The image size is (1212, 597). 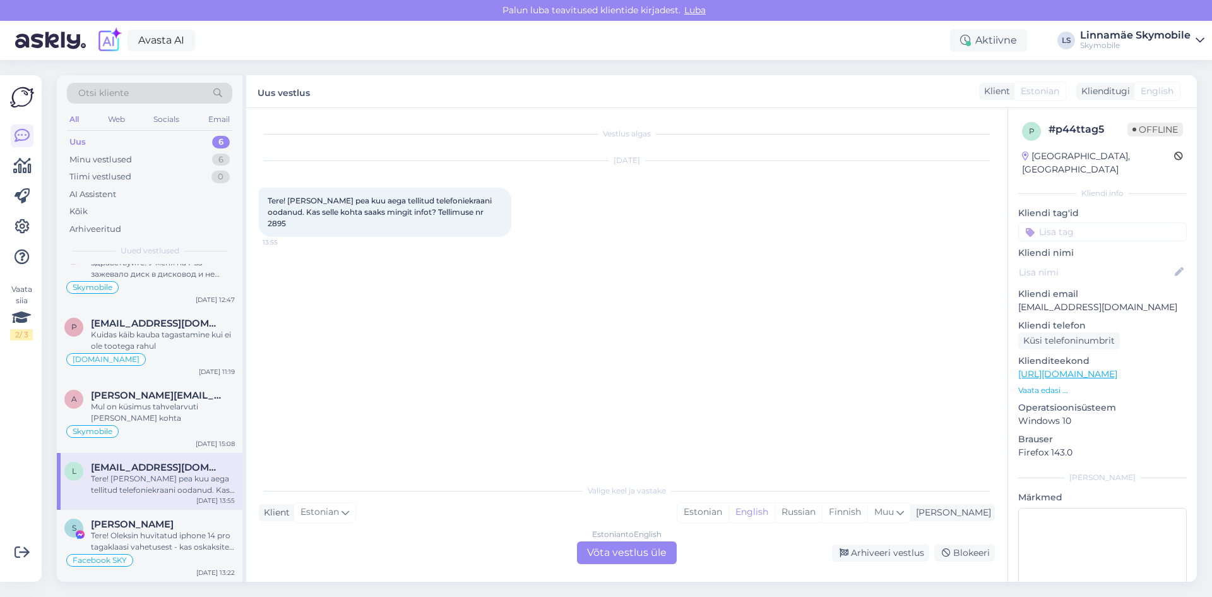 I want to click on div: Finnish, so click(x=845, y=512).